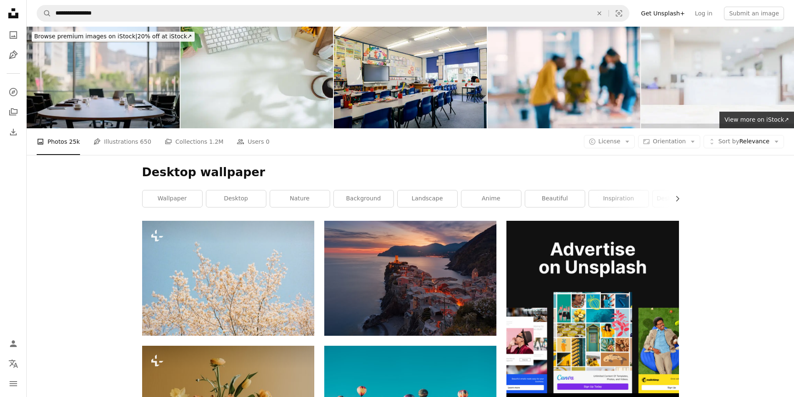 The height and width of the screenshot is (397, 794). Describe the element at coordinates (13, 35) in the screenshot. I see `a: Photos` at that location.